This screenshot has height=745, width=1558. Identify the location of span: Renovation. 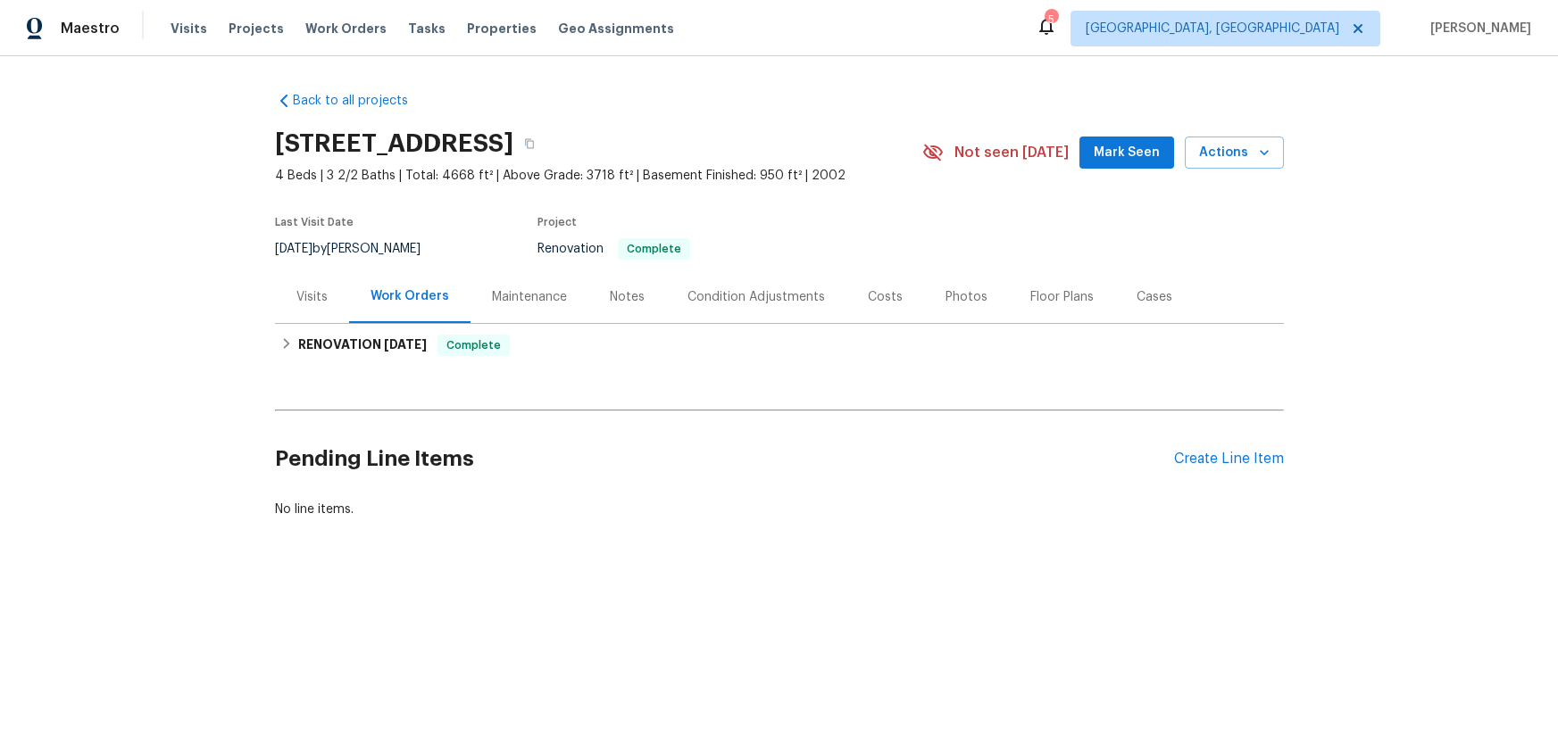
(613, 249).